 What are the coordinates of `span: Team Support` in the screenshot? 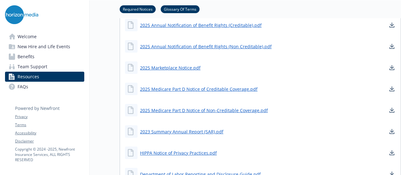 It's located at (32, 67).